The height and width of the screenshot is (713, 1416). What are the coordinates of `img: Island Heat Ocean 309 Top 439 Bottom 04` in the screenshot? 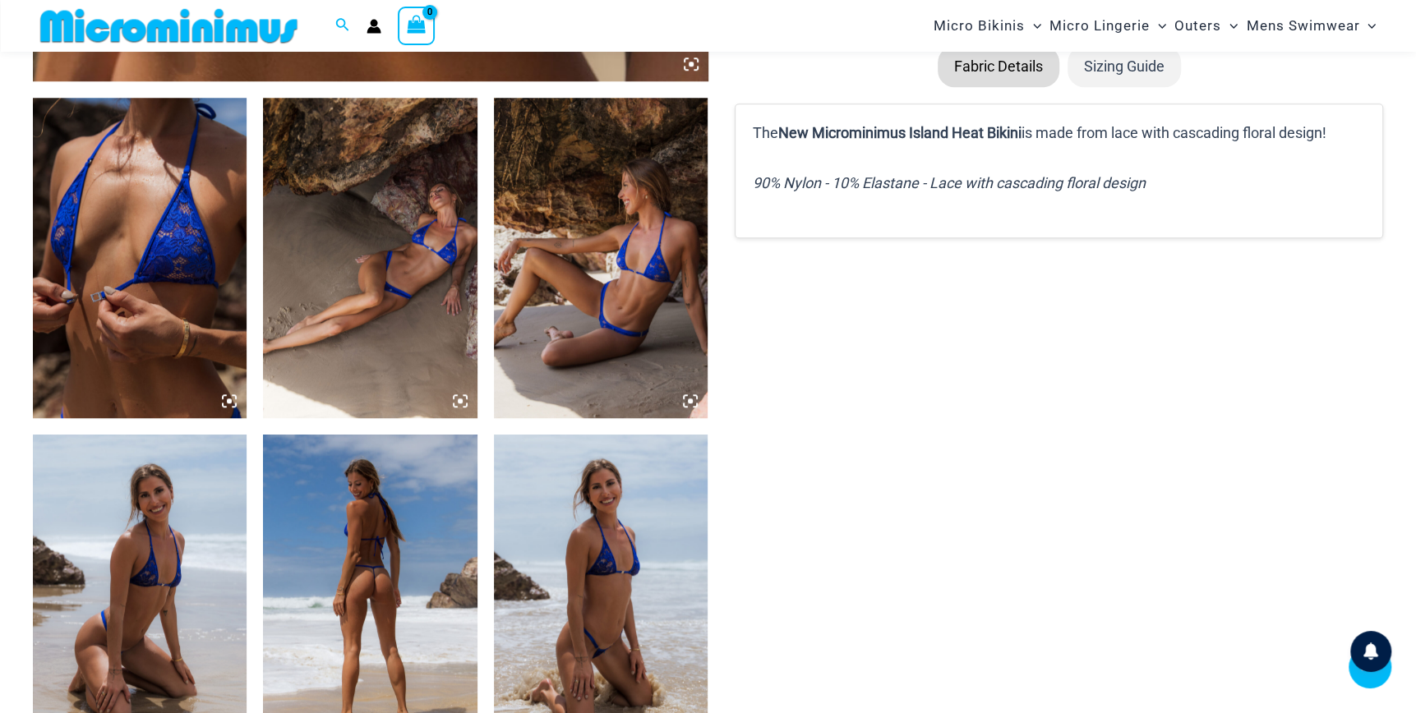 It's located at (601, 258).